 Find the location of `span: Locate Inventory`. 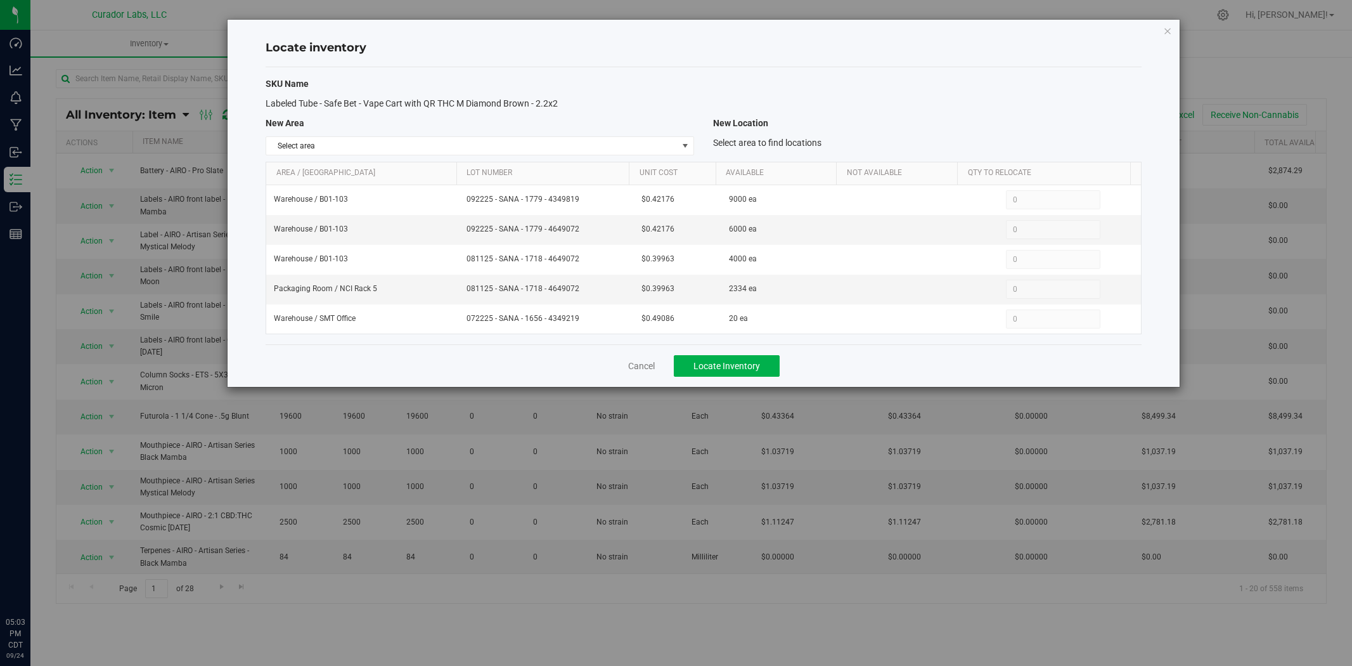

span: Locate Inventory is located at coordinates (727, 366).